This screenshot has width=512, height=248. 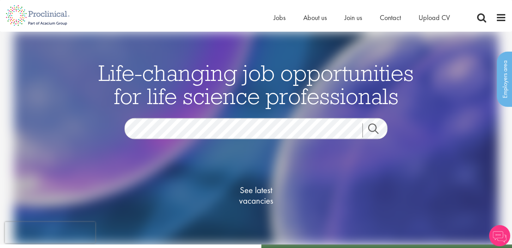 I want to click on a: About us, so click(x=315, y=18).